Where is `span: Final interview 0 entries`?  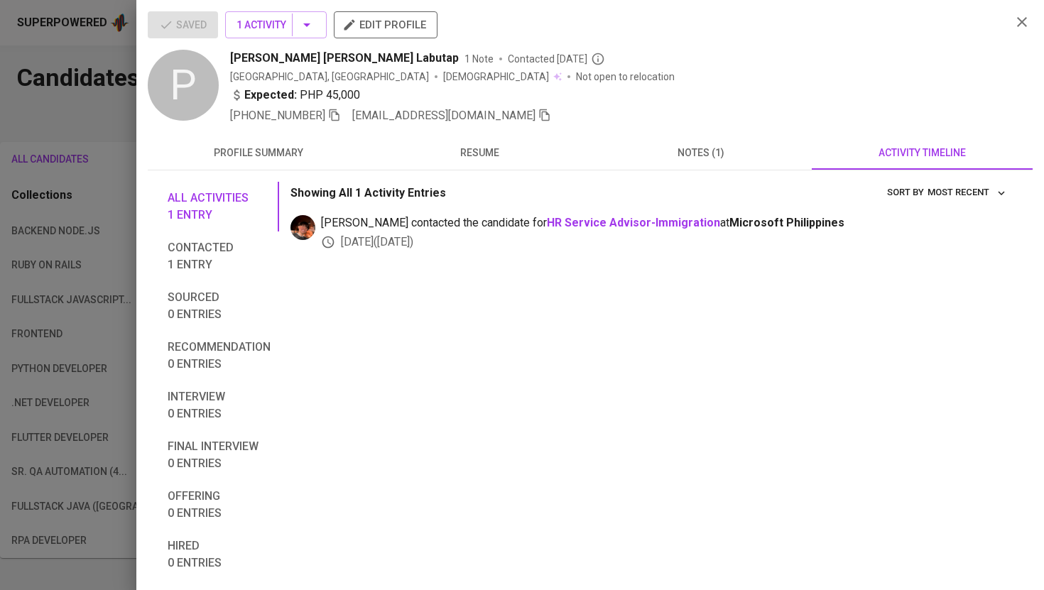 span: Final interview 0 entries is located at coordinates (219, 455).